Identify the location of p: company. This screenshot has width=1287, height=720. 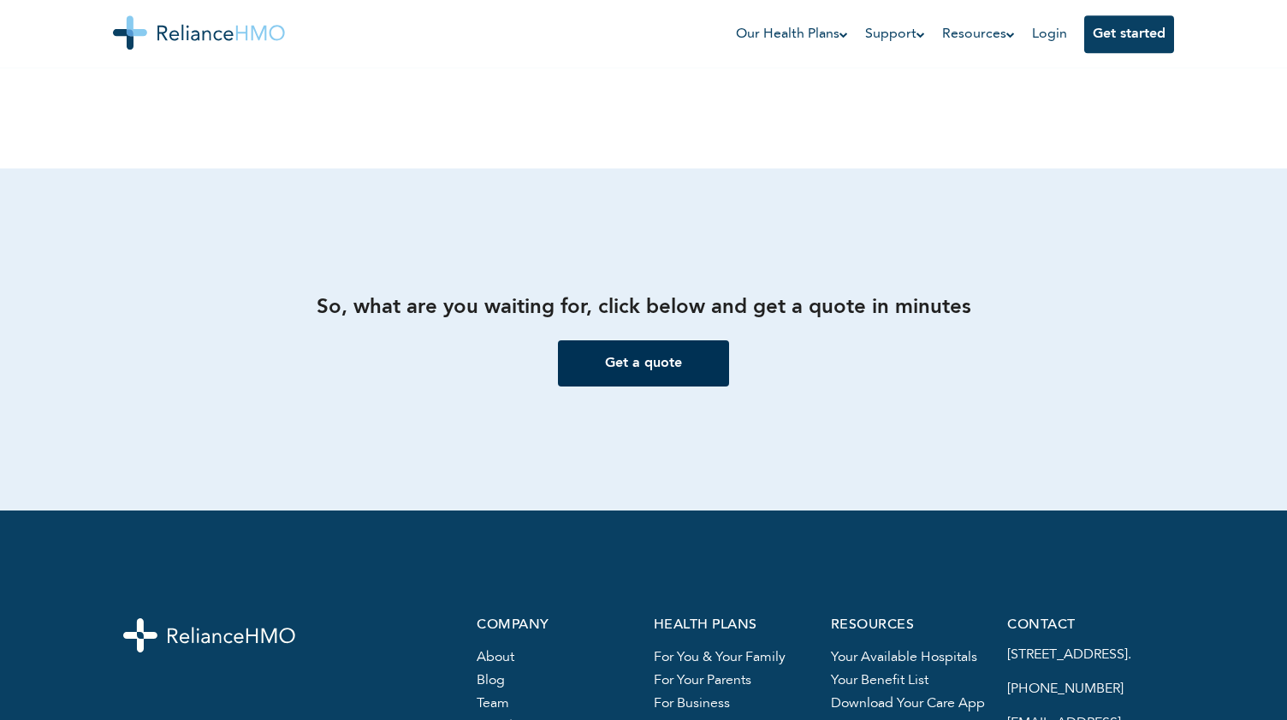
(554, 625).